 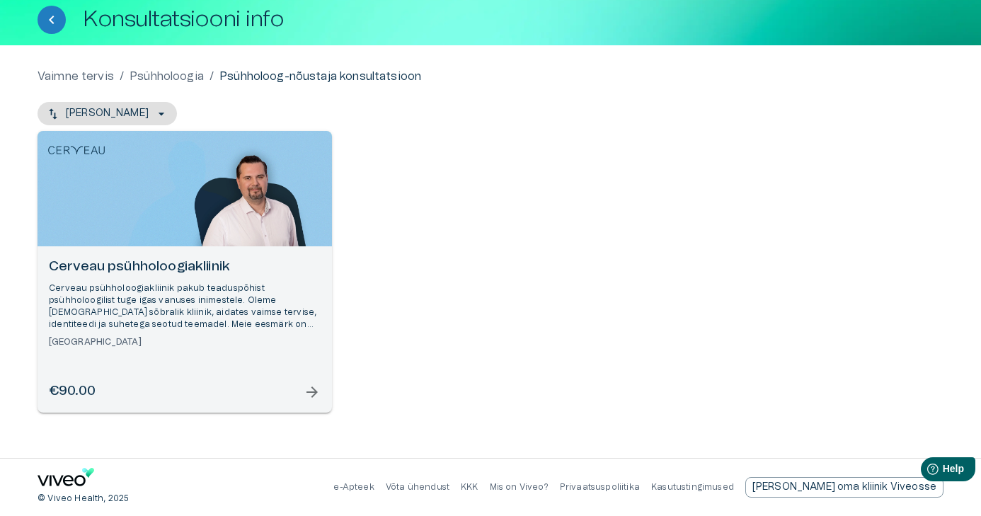 What do you see at coordinates (692, 487) in the screenshot?
I see `a: Kasutustingimused` at bounding box center [692, 487].